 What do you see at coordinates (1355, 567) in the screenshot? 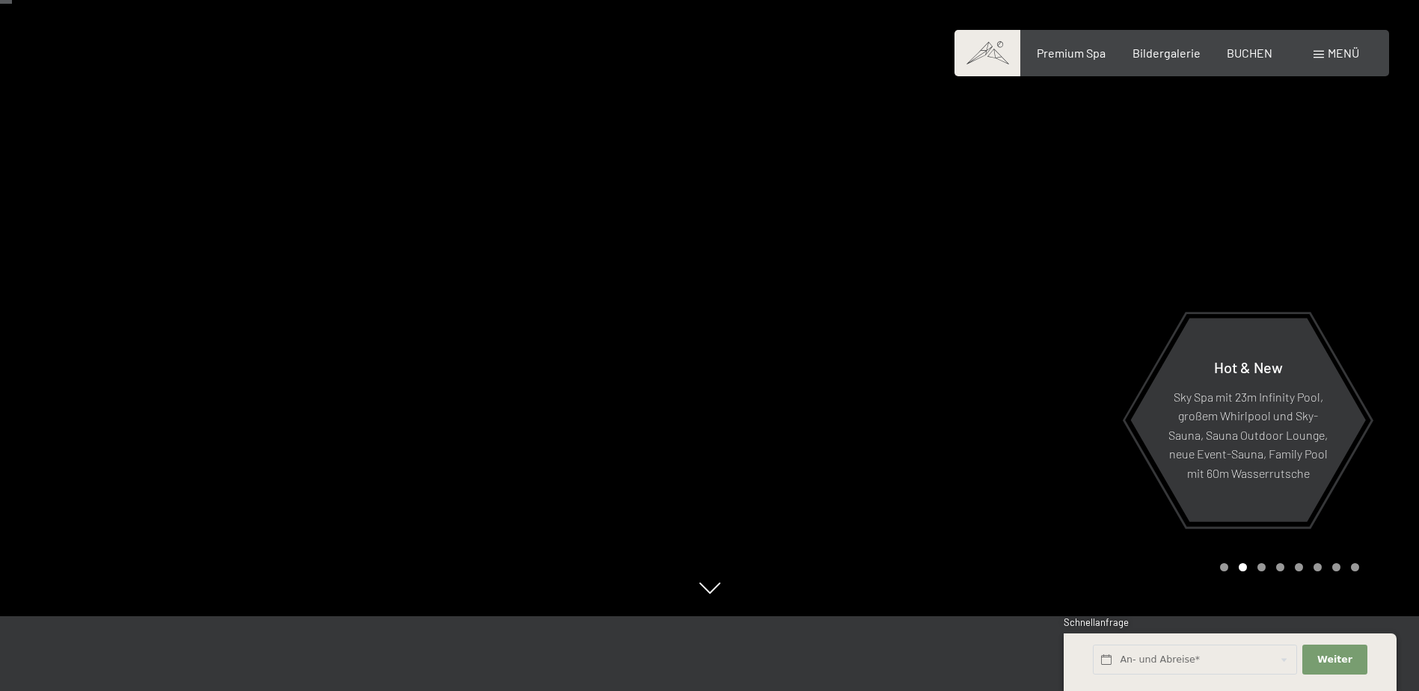
I see `div: Carousel Page 8` at bounding box center [1355, 567].